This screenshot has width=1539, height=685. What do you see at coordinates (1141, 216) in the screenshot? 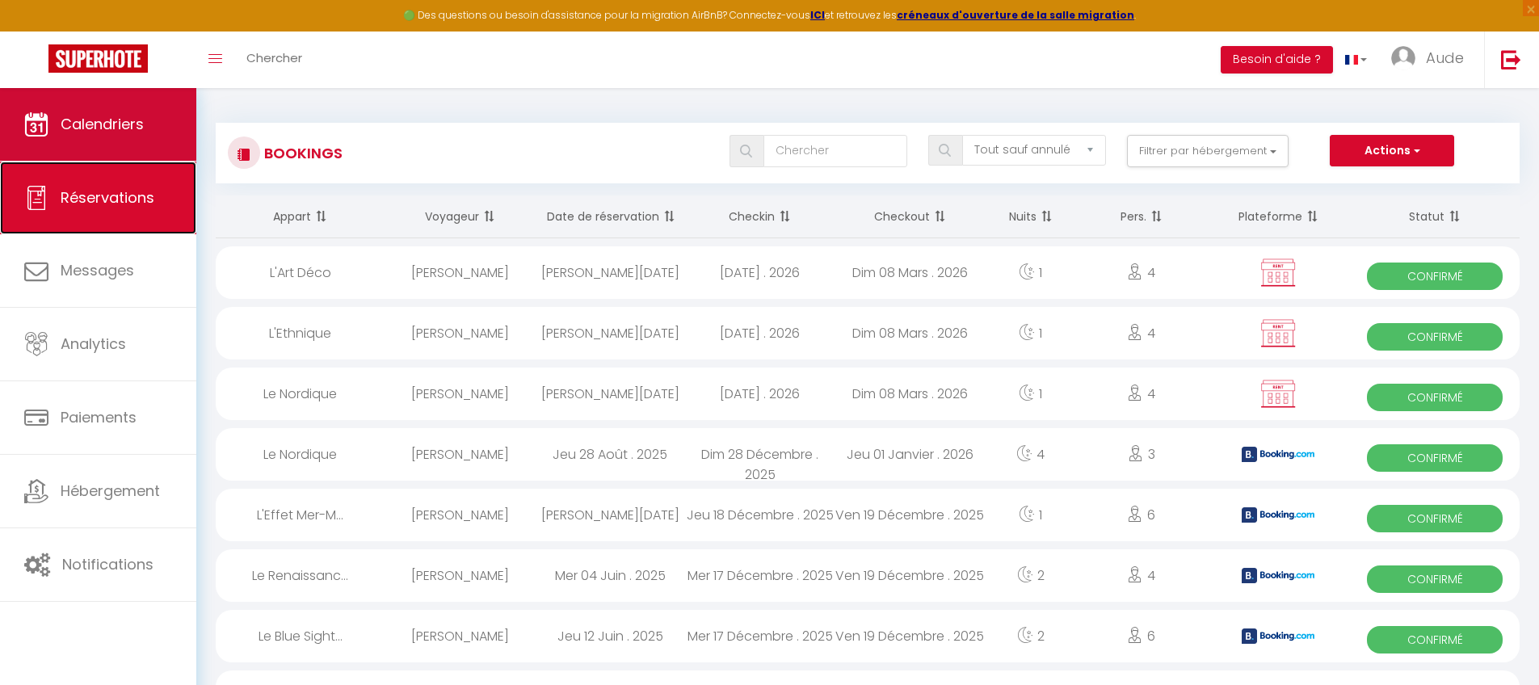
I see `th: Sort by people` at bounding box center [1141, 216].